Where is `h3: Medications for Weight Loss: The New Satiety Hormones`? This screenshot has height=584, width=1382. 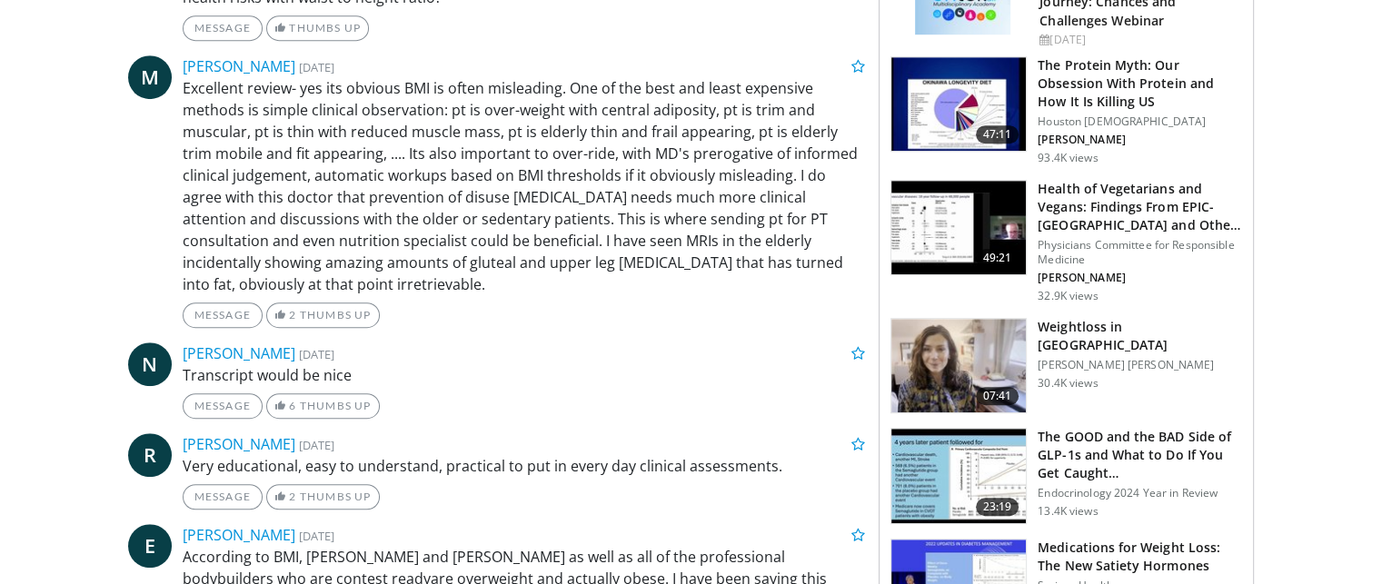
h3: Medications for Weight Loss: The New Satiety Hormones is located at coordinates (1139, 557).